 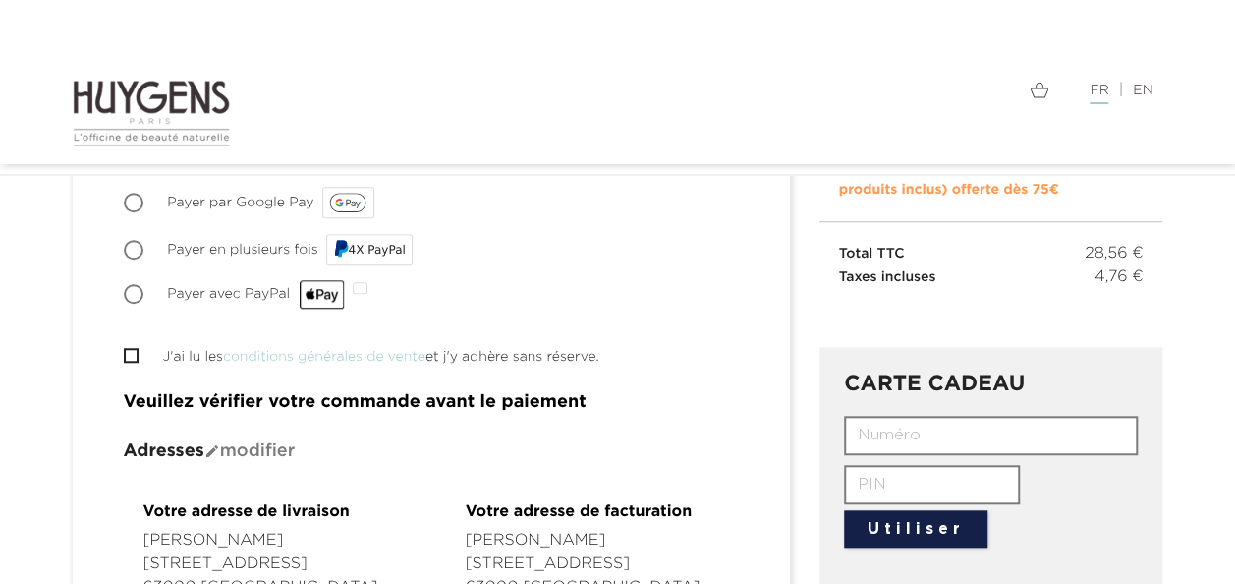 What do you see at coordinates (431, 452) in the screenshot?
I see `h4: Adresses` at bounding box center [431, 452].